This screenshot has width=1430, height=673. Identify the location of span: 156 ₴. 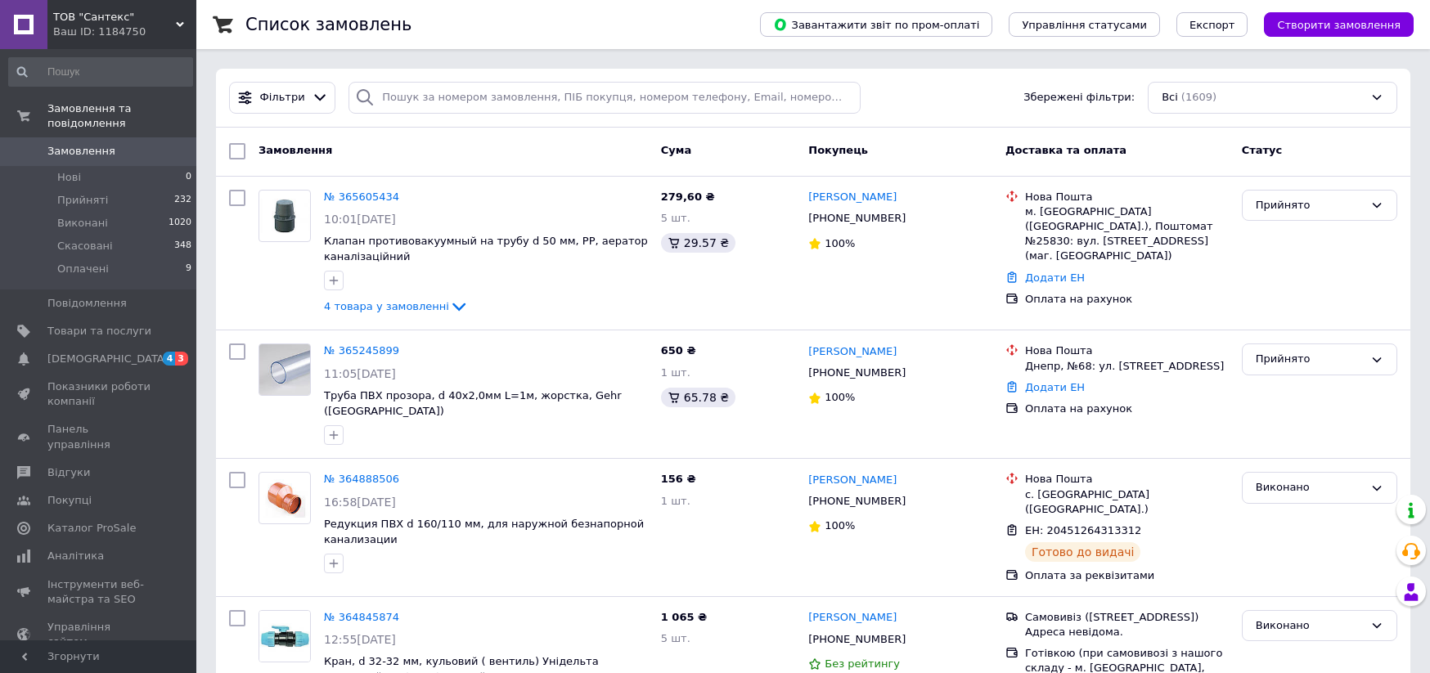
(678, 479).